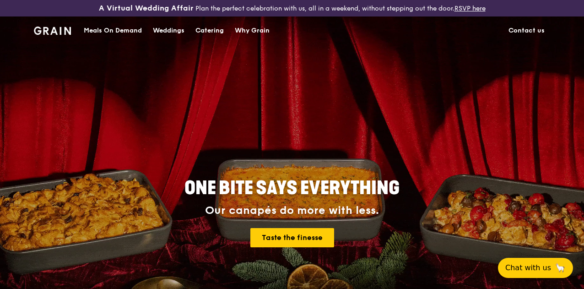 The height and width of the screenshot is (289, 584). What do you see at coordinates (169, 31) in the screenshot?
I see `a: Weddings` at bounding box center [169, 31].